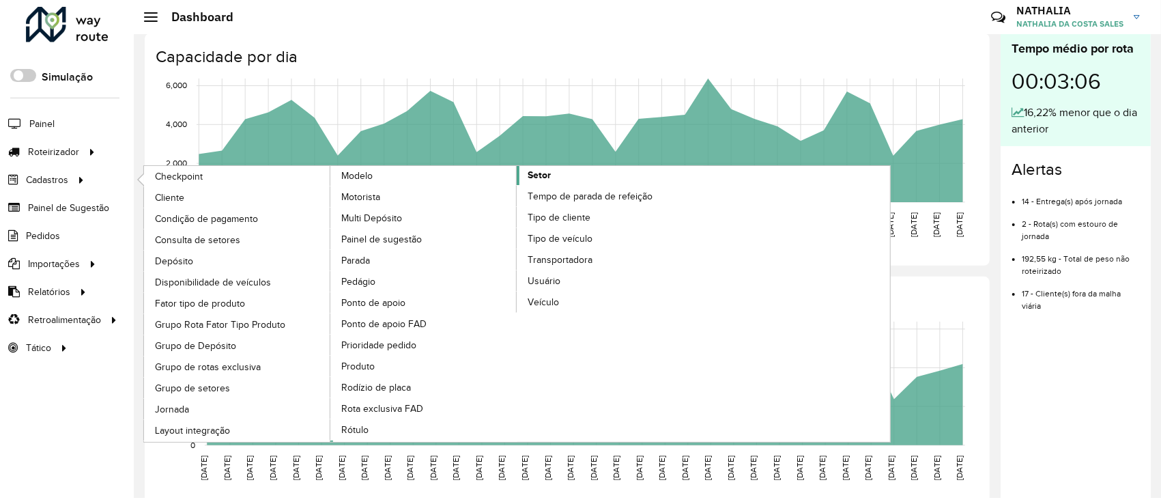 The height and width of the screenshot is (502, 1161). I want to click on span: Grupo de Depósito, so click(195, 345).